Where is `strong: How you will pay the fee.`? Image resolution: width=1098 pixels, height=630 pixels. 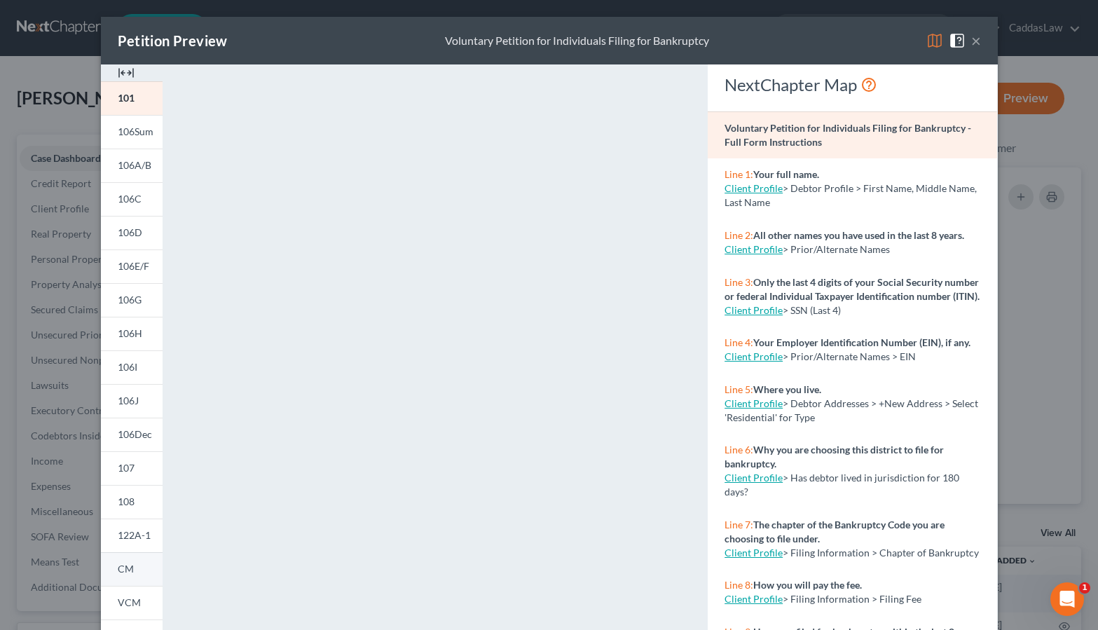
strong: How you will pay the fee. is located at coordinates (807, 584).